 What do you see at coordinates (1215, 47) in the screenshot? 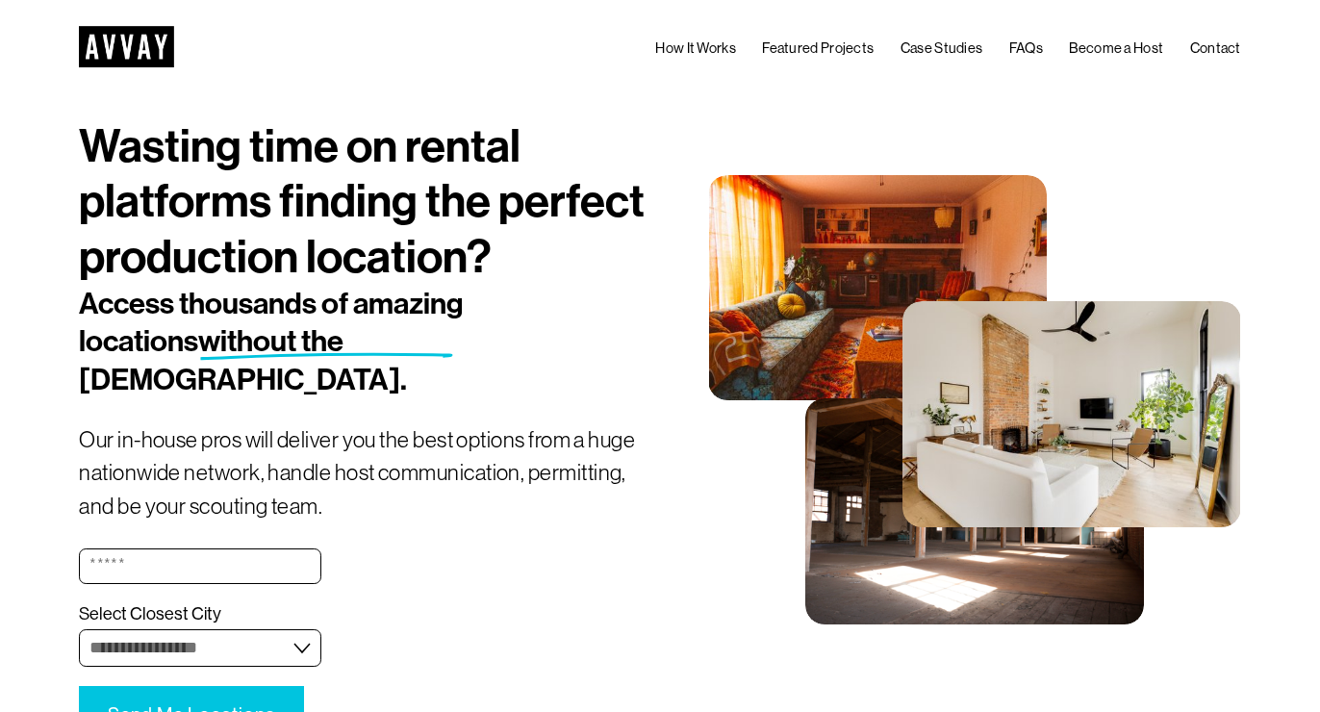
I see `a: Contact` at bounding box center [1215, 47].